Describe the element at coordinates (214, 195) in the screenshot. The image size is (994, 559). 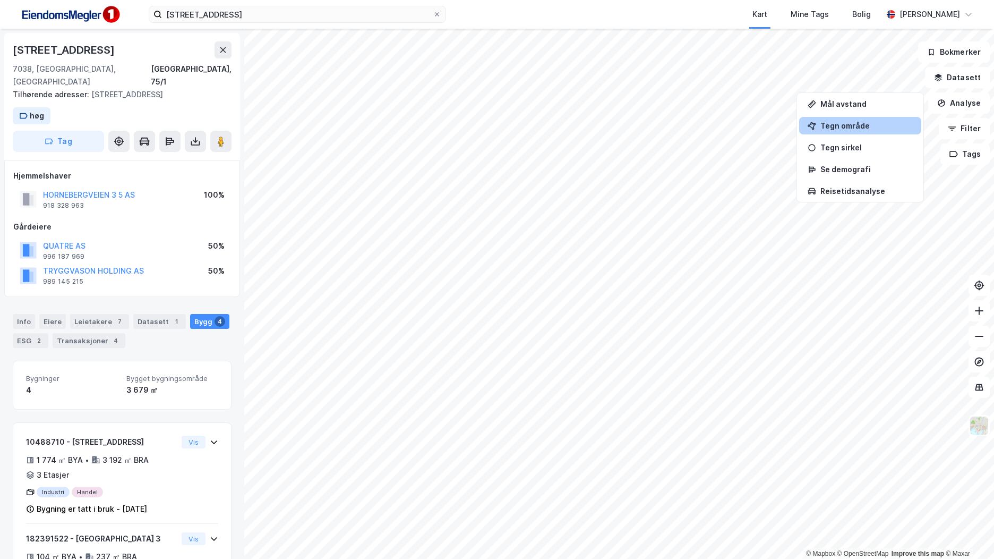
I see `div: 100%` at that location.